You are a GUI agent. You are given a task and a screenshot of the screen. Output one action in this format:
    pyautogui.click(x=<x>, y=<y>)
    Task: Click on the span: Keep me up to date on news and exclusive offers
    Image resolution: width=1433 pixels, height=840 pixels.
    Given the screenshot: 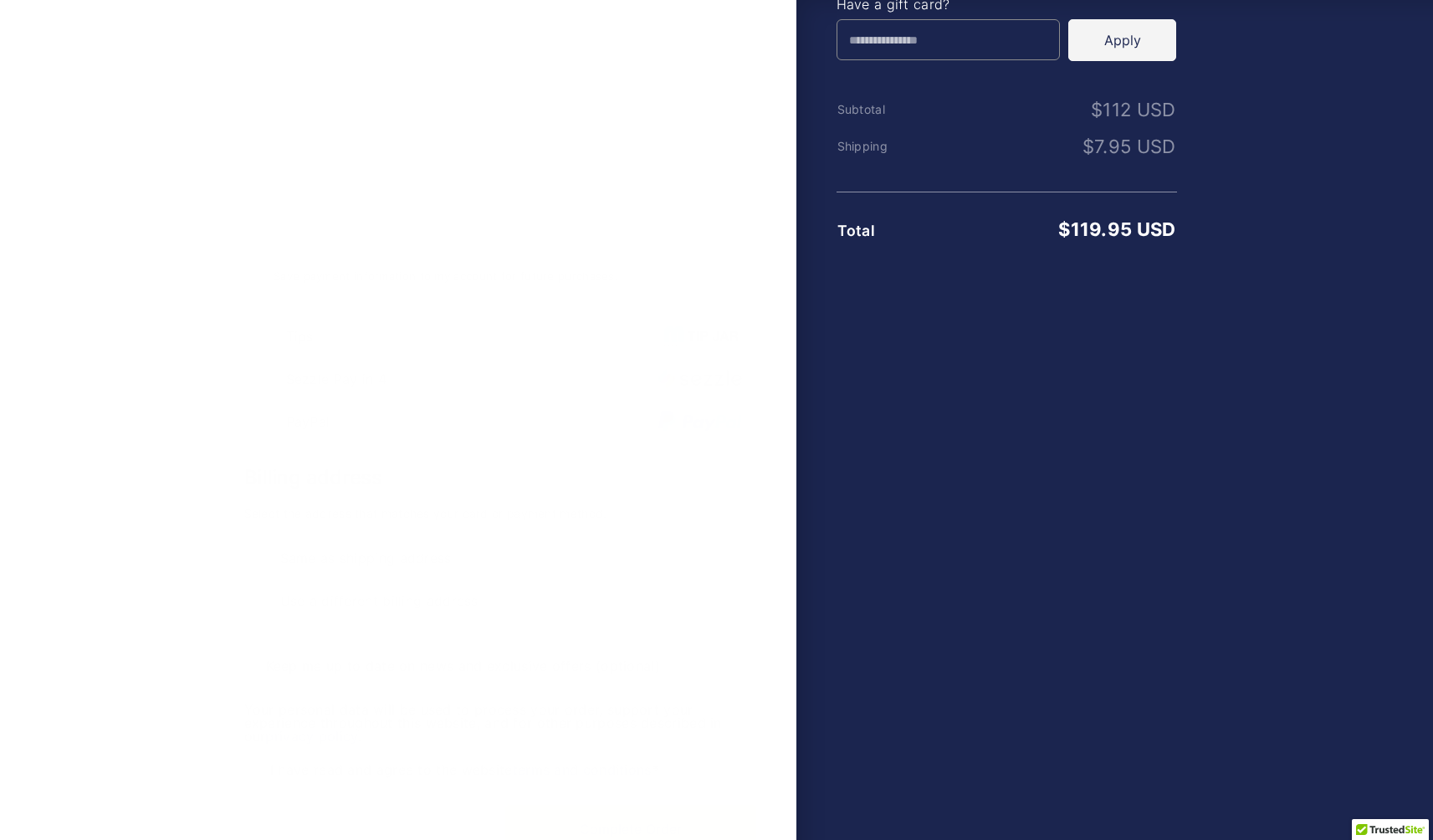 What is the action you would take?
    pyautogui.click(x=428, y=666)
    